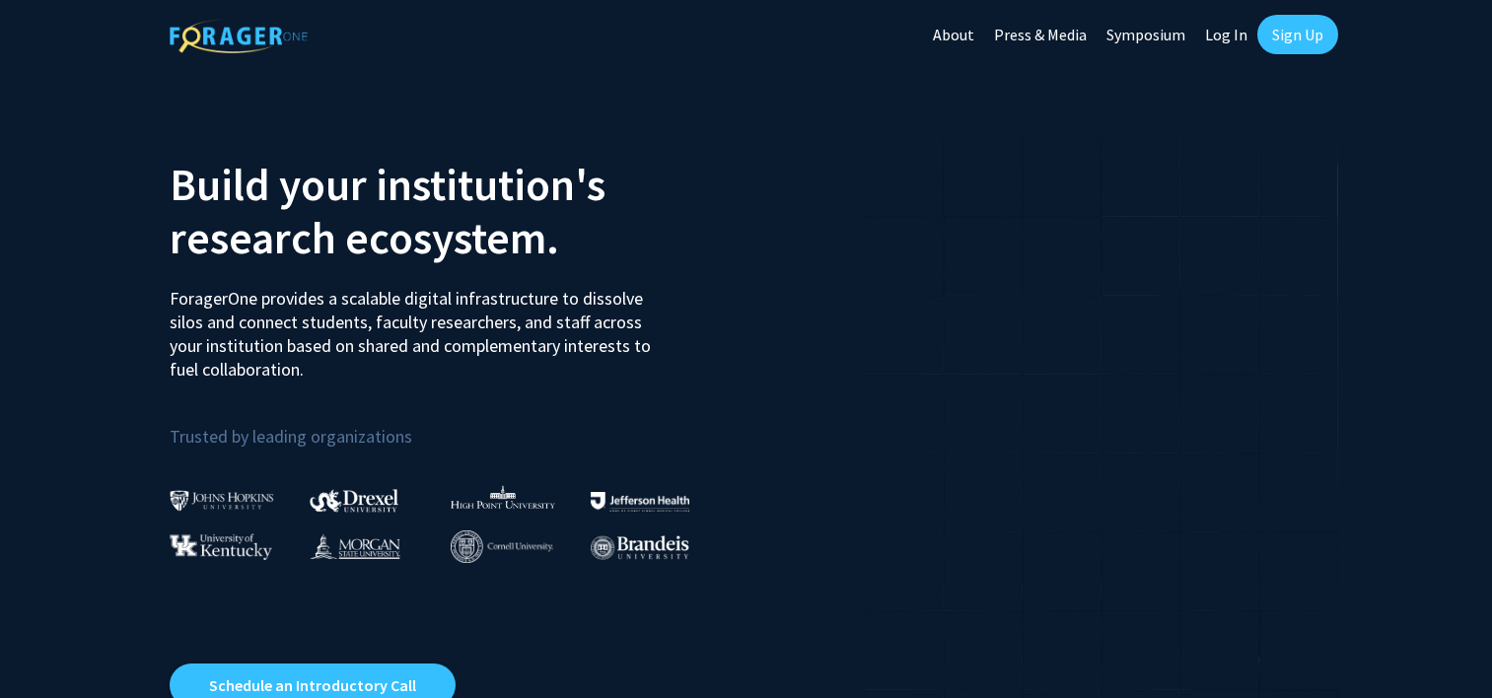 Image resolution: width=1492 pixels, height=698 pixels. I want to click on p: Trusted by leading organizations, so click(451, 424).